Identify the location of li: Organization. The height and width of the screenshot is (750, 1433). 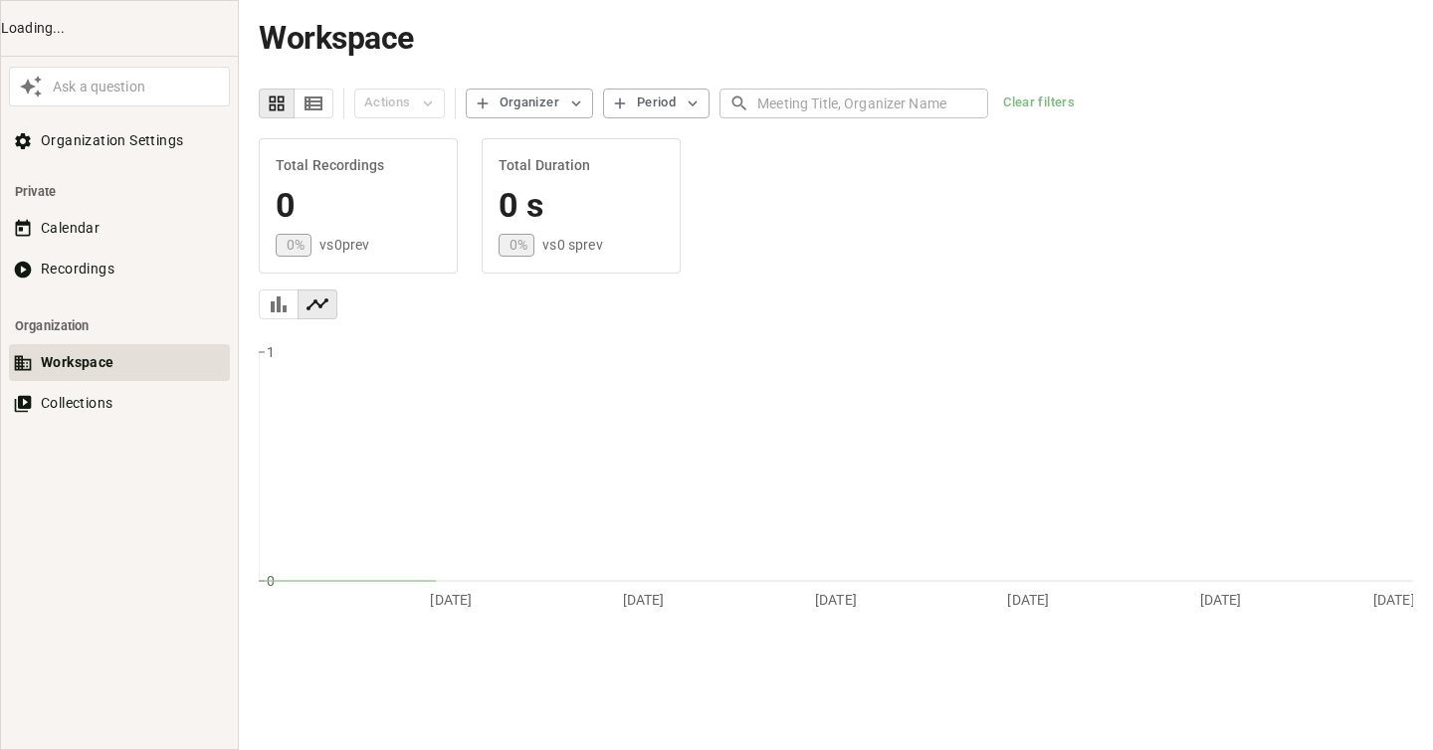
(119, 325).